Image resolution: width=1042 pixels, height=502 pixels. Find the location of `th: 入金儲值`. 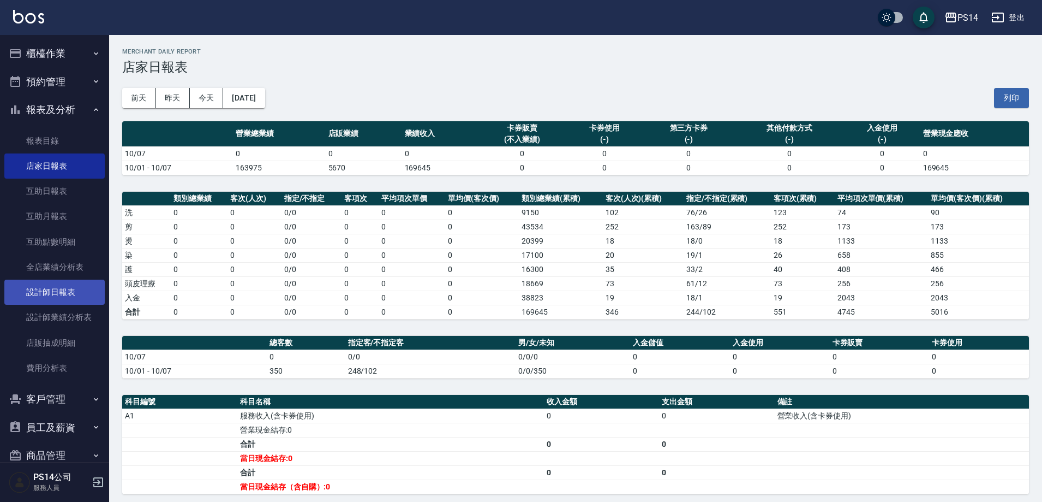

th: 入金儲值 is located at coordinates (680, 343).